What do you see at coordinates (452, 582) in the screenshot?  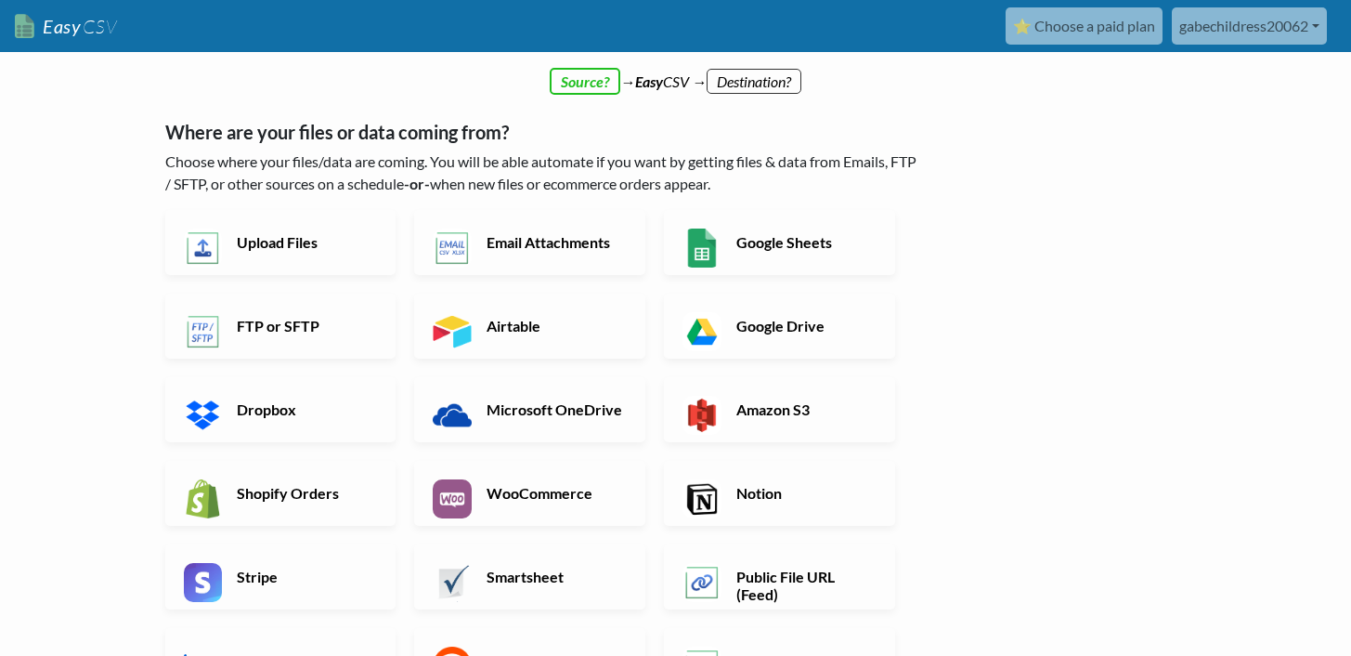 I see `img: Smartsheet App & API` at bounding box center [452, 582].